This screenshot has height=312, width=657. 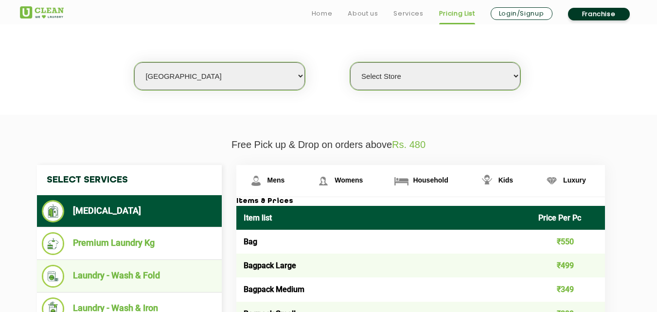 I want to click on img: Household, so click(x=401, y=180).